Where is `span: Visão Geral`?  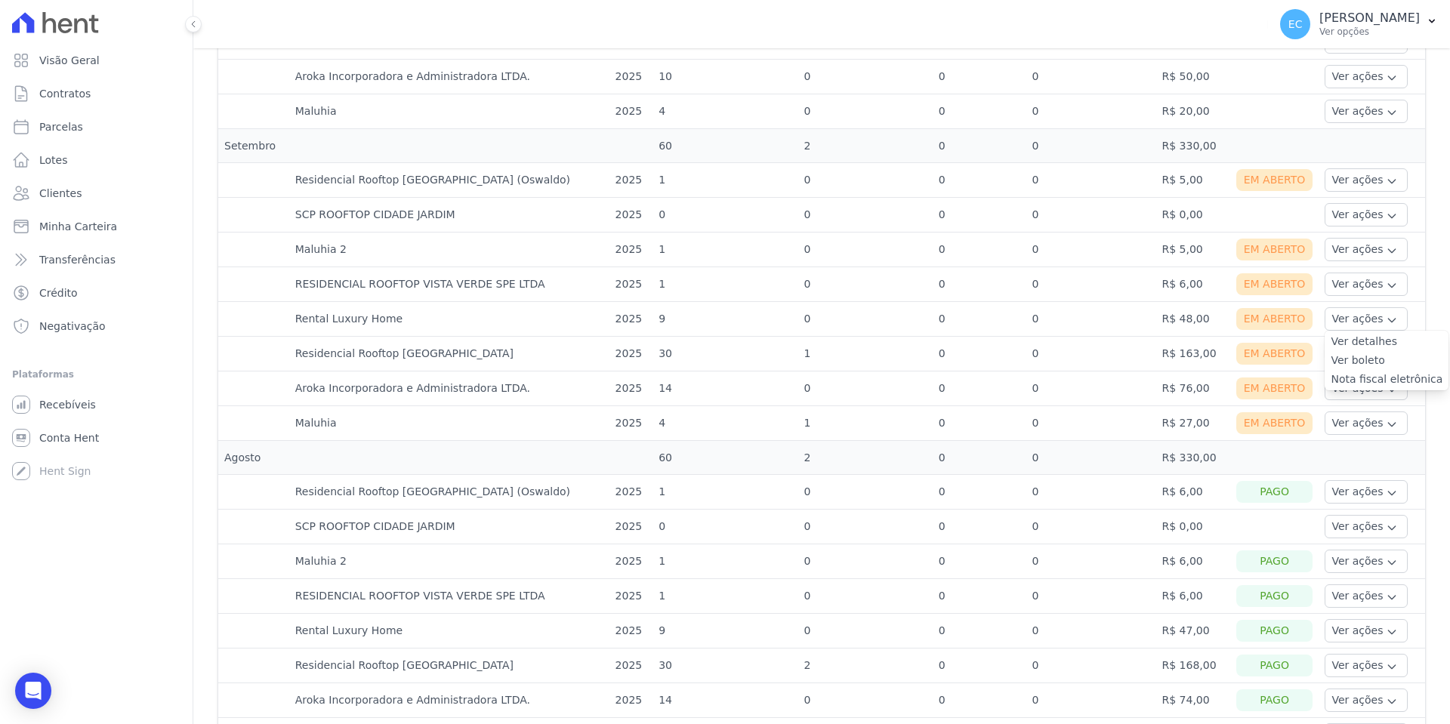
span: Visão Geral is located at coordinates (69, 60).